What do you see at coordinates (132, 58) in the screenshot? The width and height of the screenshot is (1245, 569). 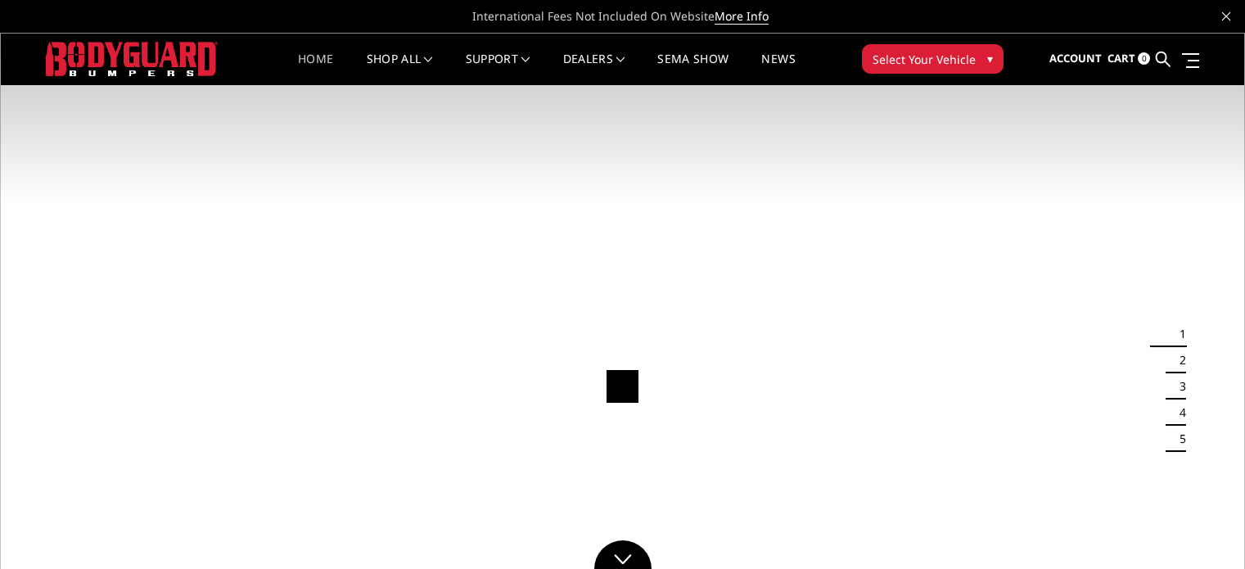 I see `img: BODYGUARD BUMPERS` at bounding box center [132, 58].